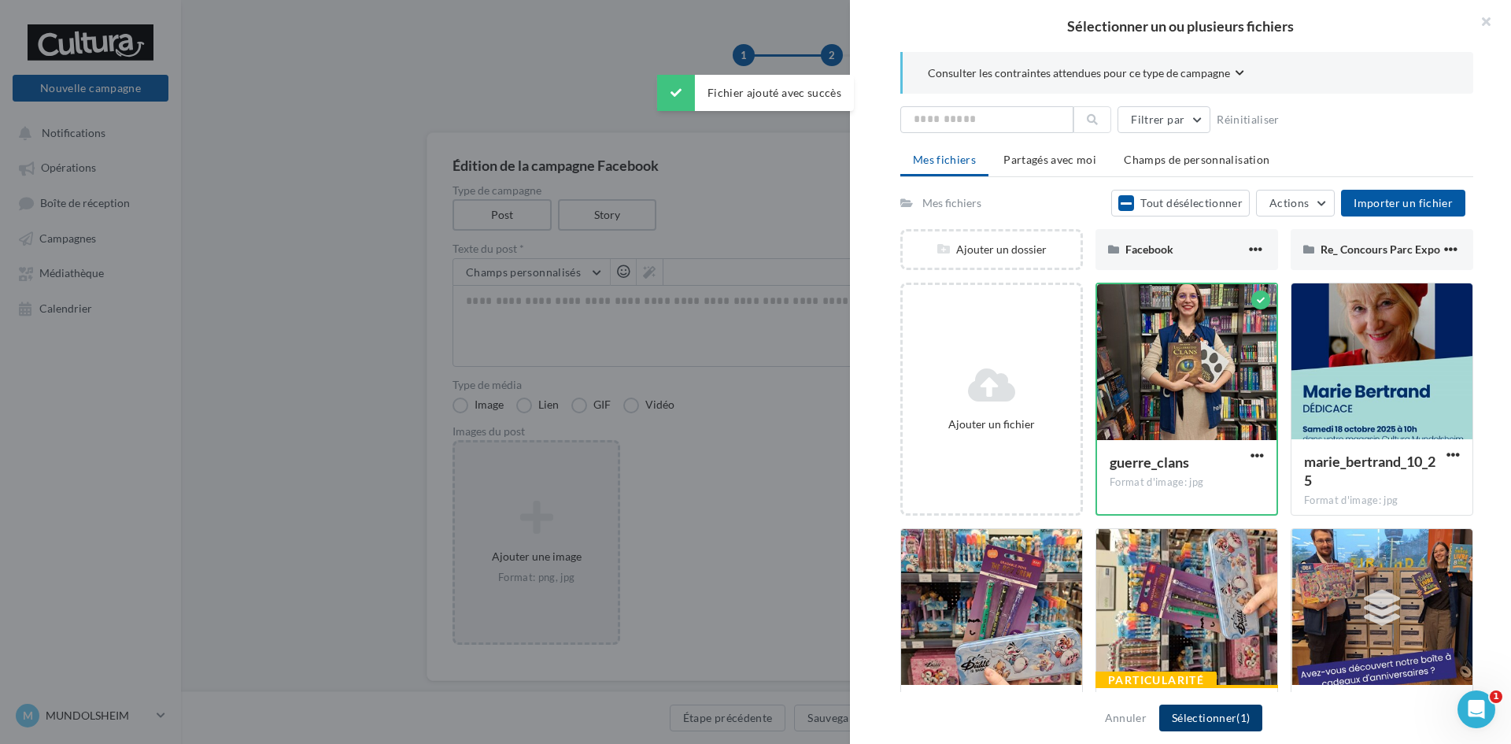 The height and width of the screenshot is (744, 1511). What do you see at coordinates (1403, 202) in the screenshot?
I see `span: Importer un fichier` at bounding box center [1403, 202].